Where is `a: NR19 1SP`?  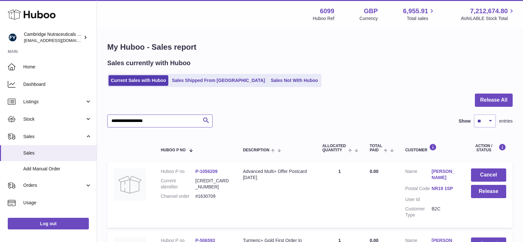
a: NR19 1SP is located at coordinates (444, 189).